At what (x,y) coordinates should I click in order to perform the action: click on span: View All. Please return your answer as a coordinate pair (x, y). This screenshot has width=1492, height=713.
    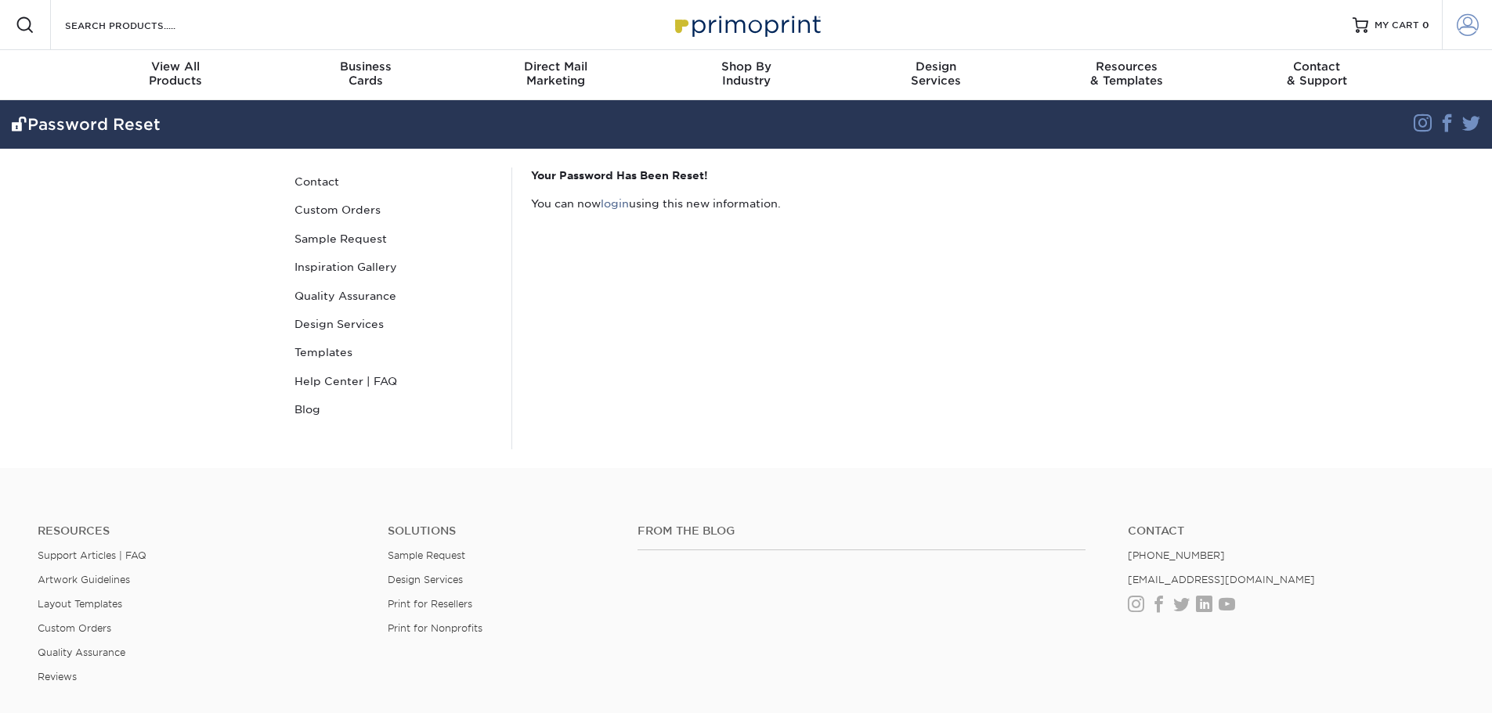
    Looking at the image, I should click on (175, 67).